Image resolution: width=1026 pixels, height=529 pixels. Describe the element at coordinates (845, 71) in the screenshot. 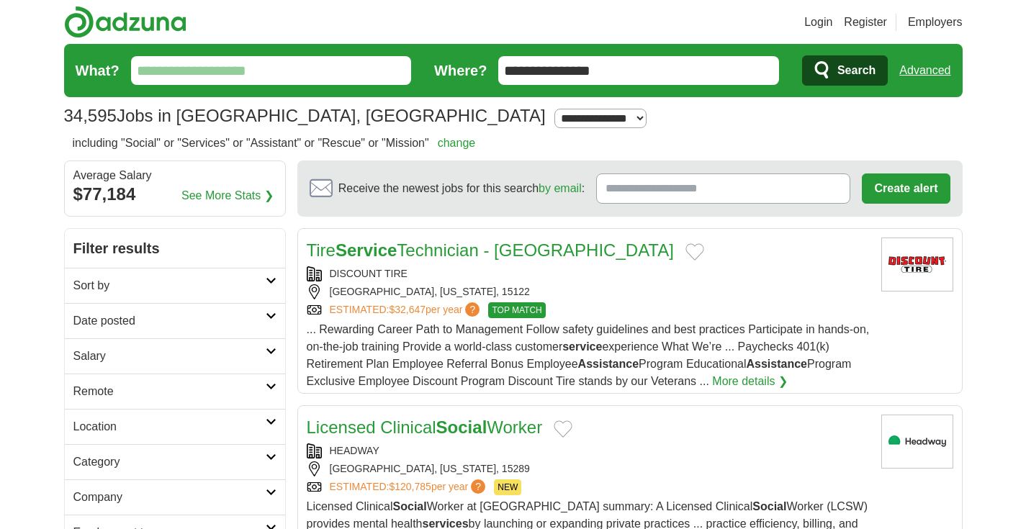

I see `button: Search` at that location.